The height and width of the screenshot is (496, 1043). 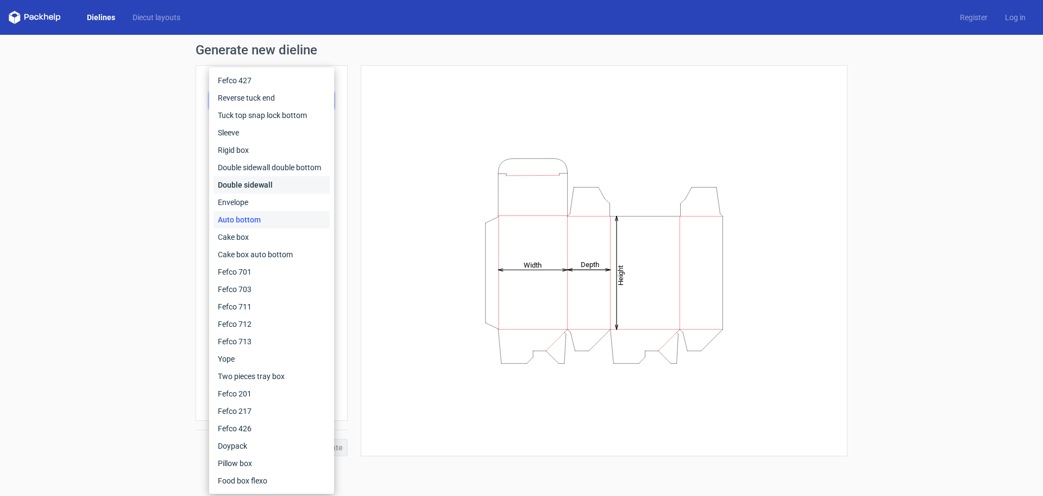 I want to click on tspan: Height, so click(x=621, y=274).